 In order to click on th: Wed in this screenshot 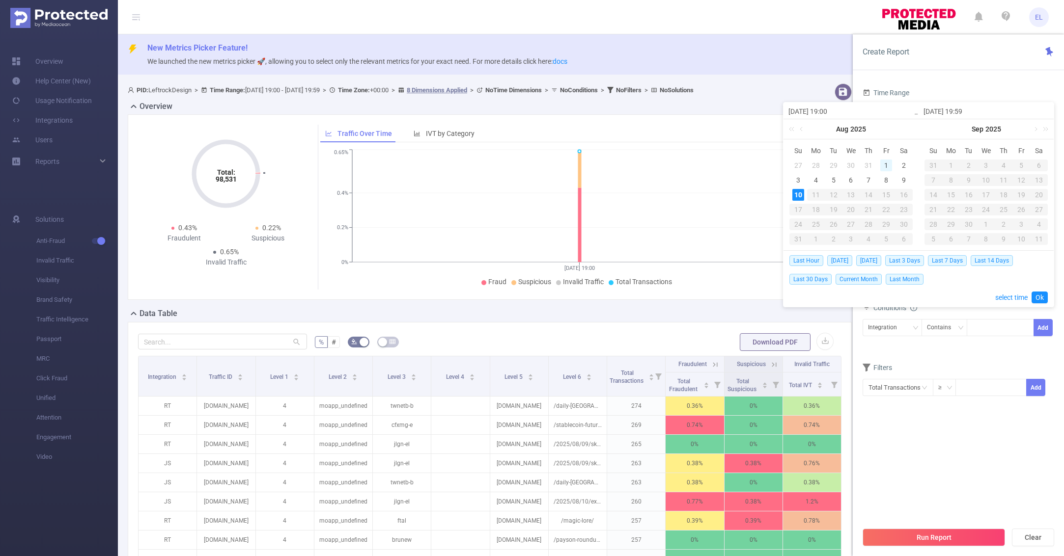, I will do `click(851, 151)`.